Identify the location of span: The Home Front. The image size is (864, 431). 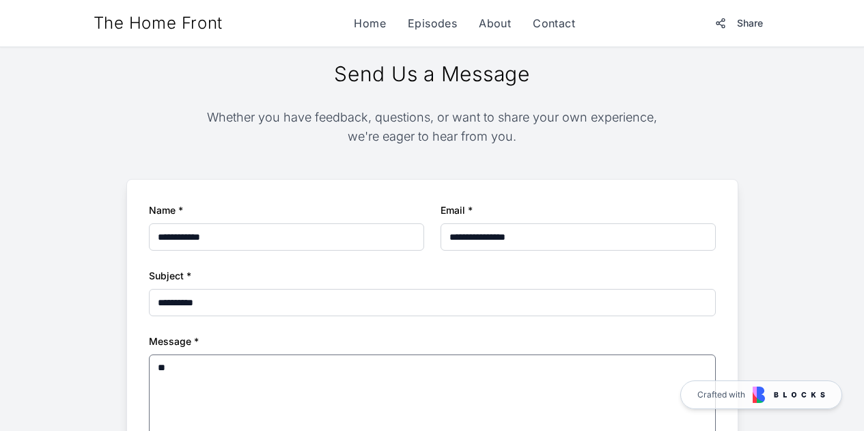
(158, 23).